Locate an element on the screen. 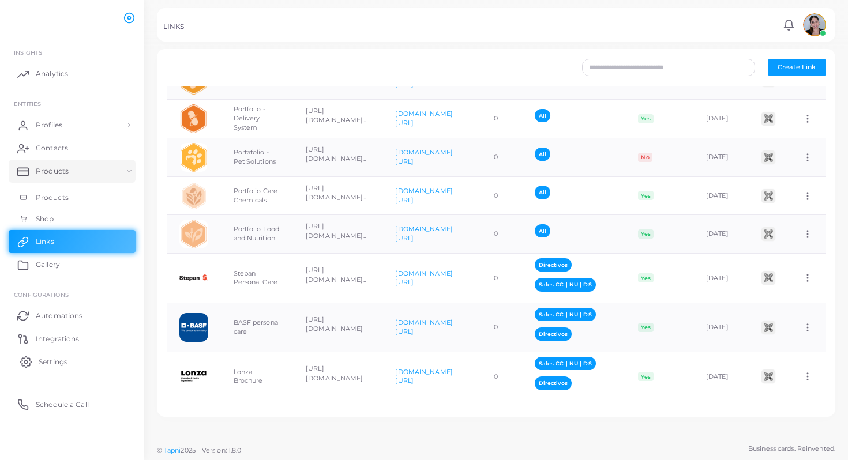  a: Automations is located at coordinates (72, 316).